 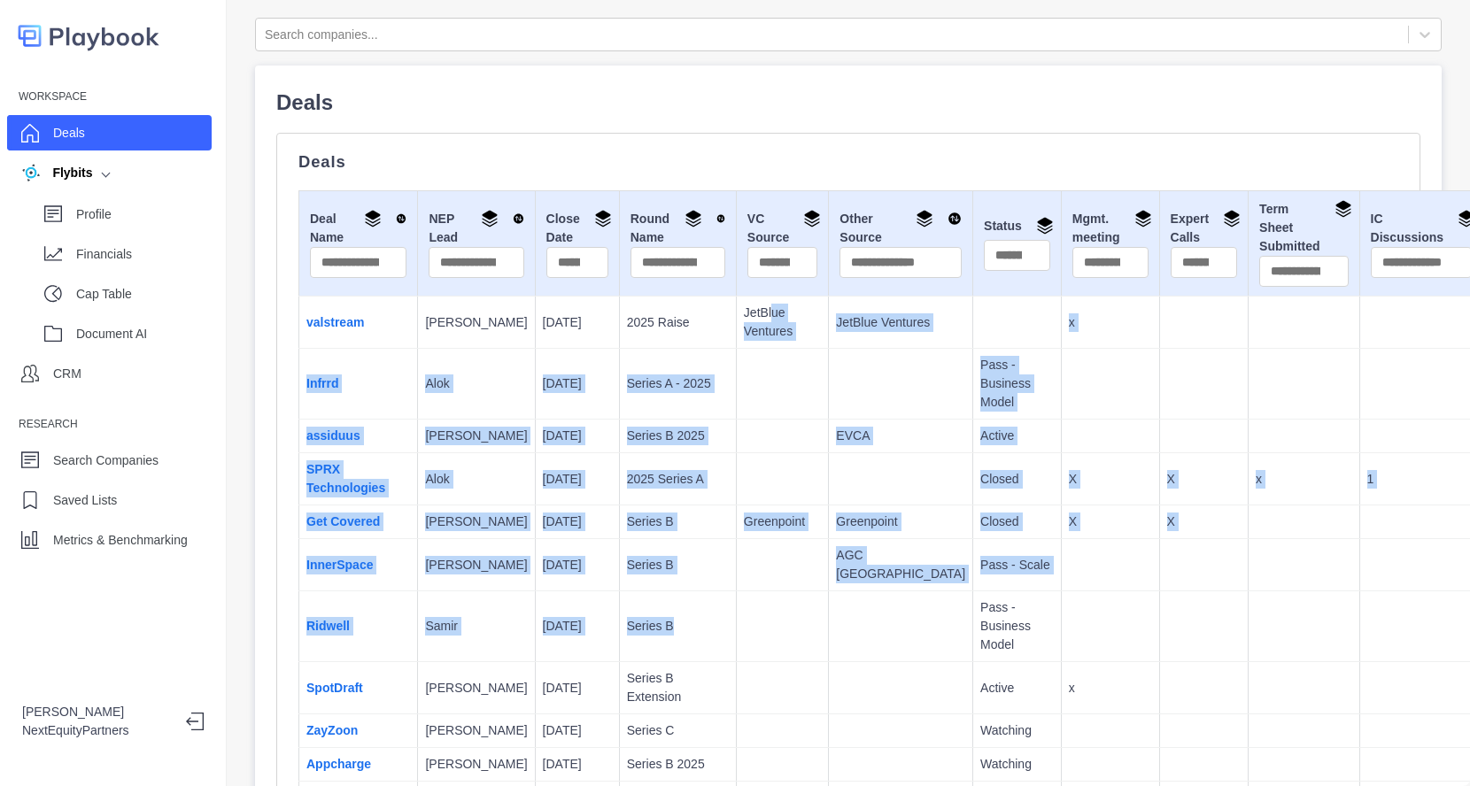 I want to click on a: valstream, so click(x=335, y=322).